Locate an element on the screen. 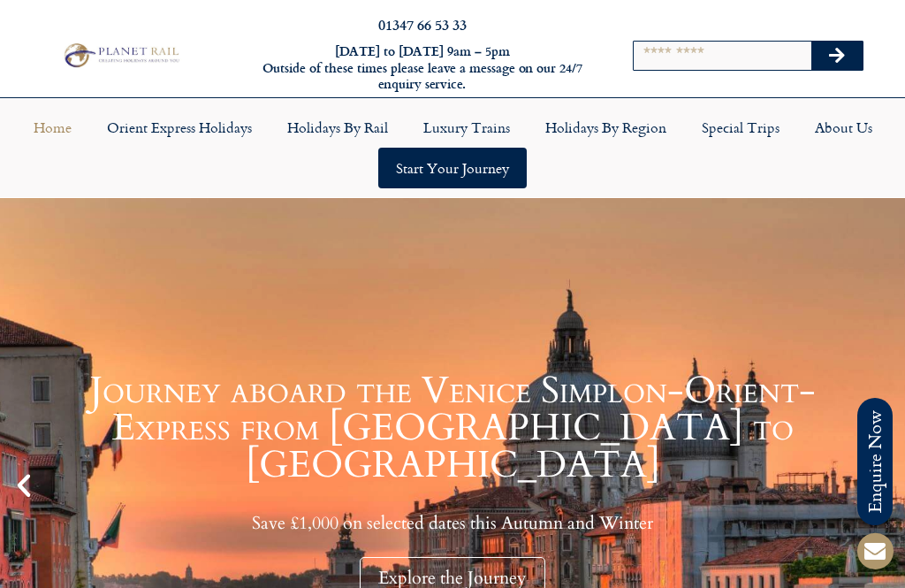 The height and width of the screenshot is (588, 905). nav: Menu is located at coordinates (453, 148).